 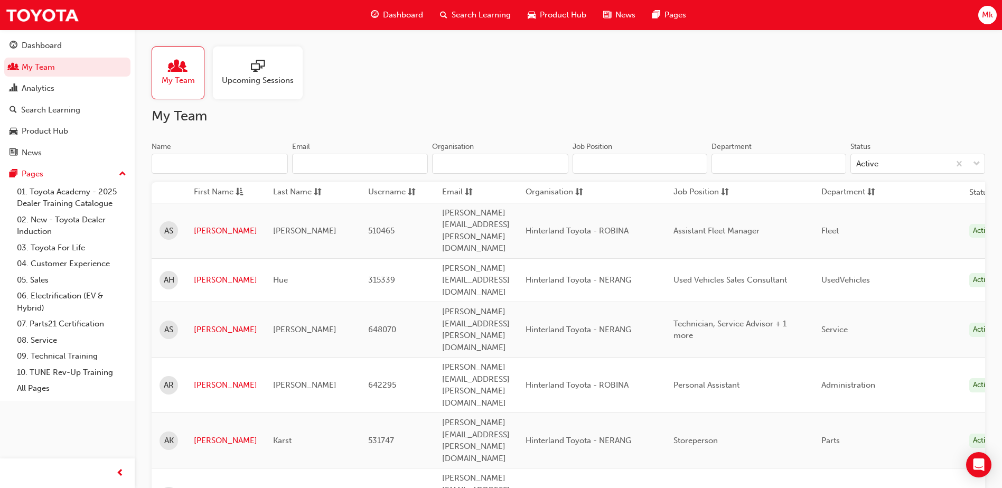 What do you see at coordinates (178, 80) in the screenshot?
I see `span: My Team` at bounding box center [178, 80].